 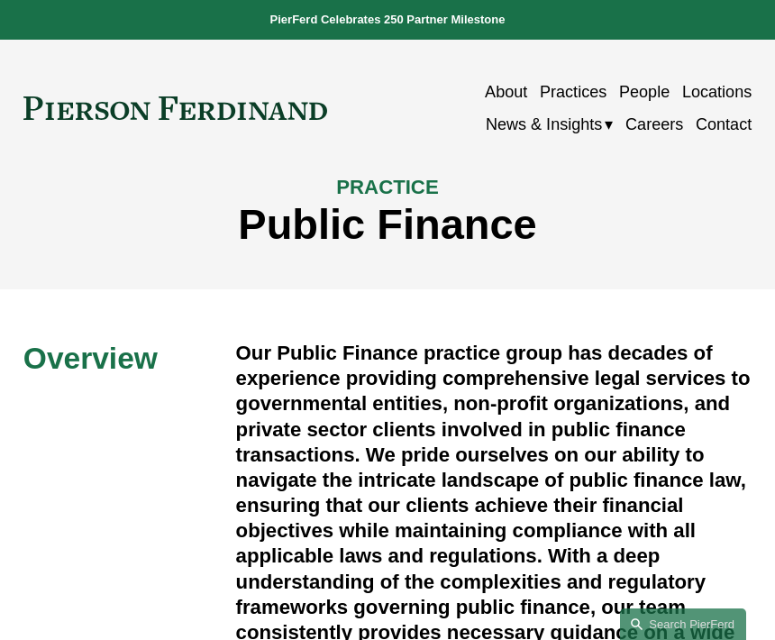 I want to click on span: Overview, so click(x=90, y=358).